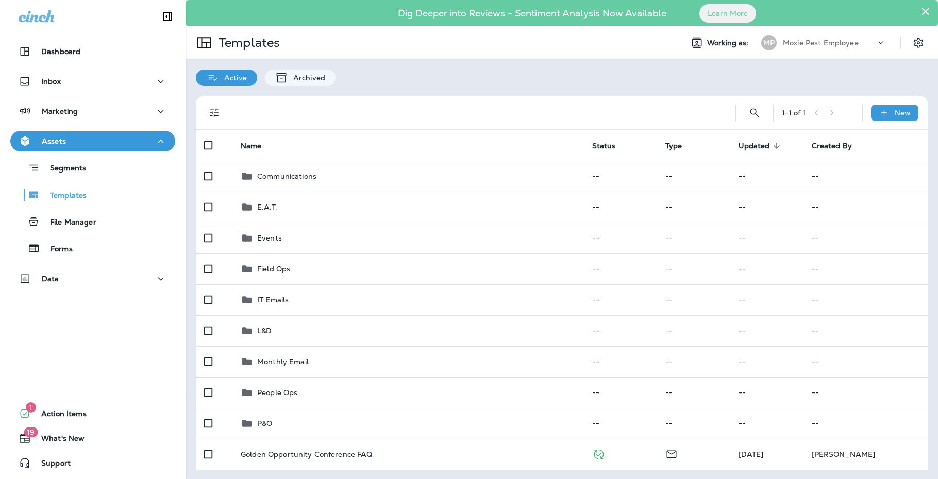  Describe the element at coordinates (61, 52) in the screenshot. I see `p: Dashboard` at that location.